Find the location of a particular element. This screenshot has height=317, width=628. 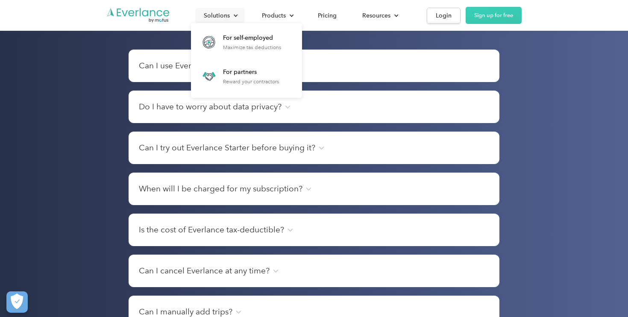

a: Sign up for free is located at coordinates (494, 15).